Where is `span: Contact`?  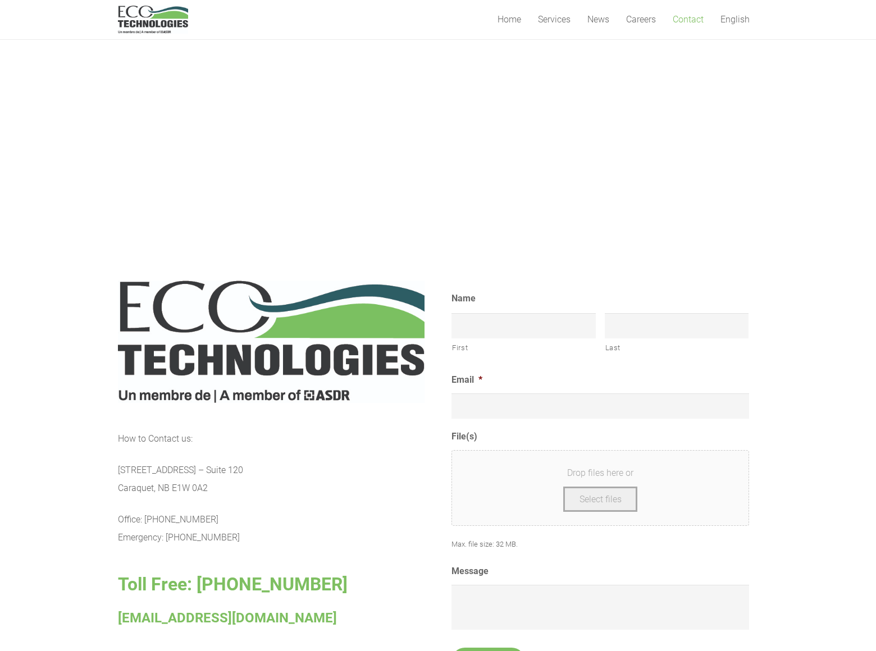
span: Contact is located at coordinates (688, 19).